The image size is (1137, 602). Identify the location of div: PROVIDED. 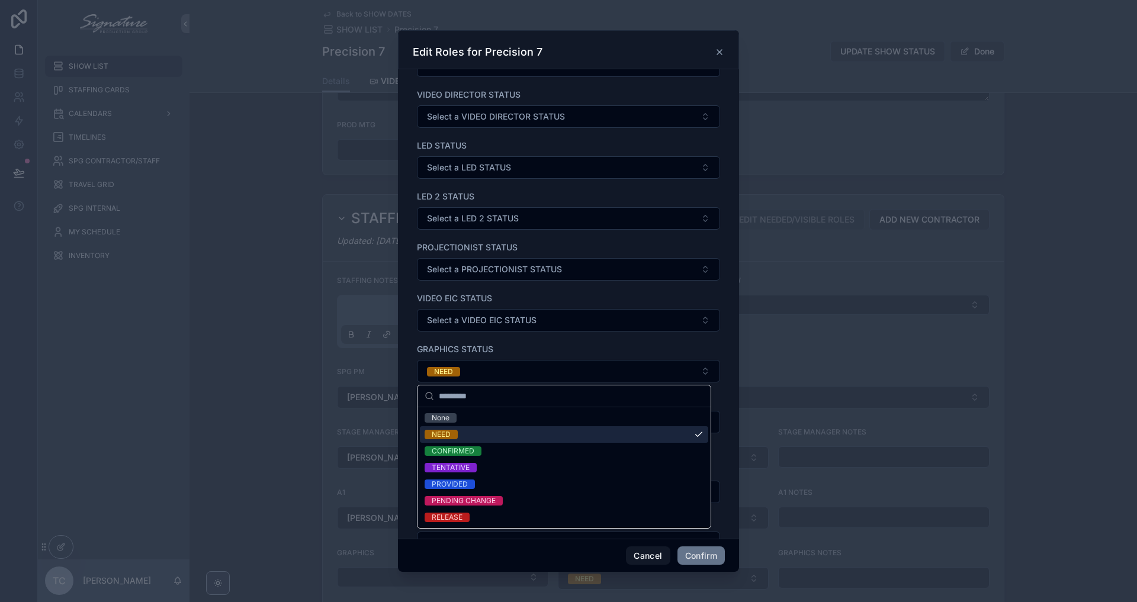
(450, 485).